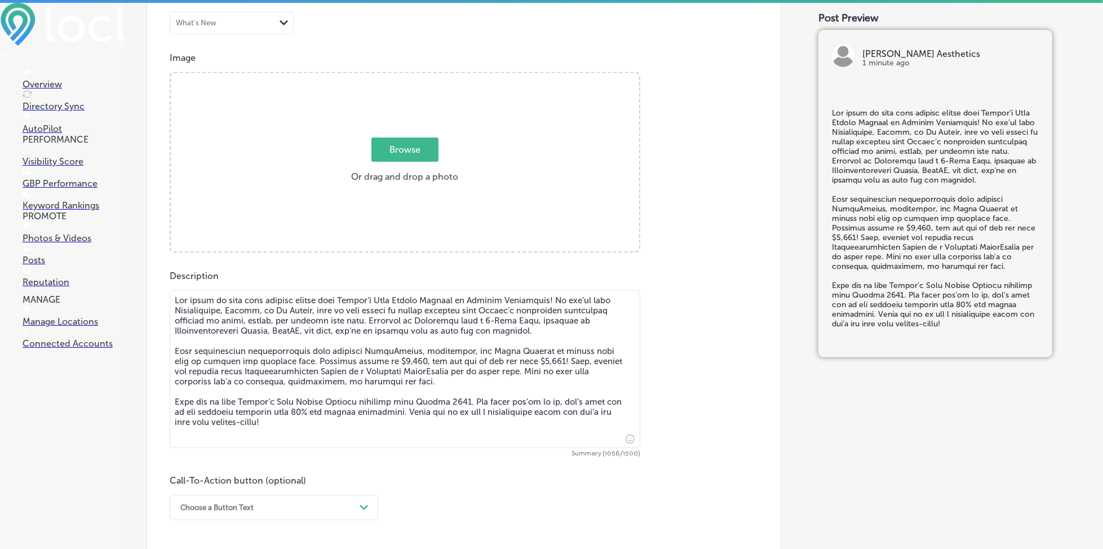 The image size is (1103, 549). Describe the element at coordinates (194, 276) in the screenshot. I see `label: Description` at that location.